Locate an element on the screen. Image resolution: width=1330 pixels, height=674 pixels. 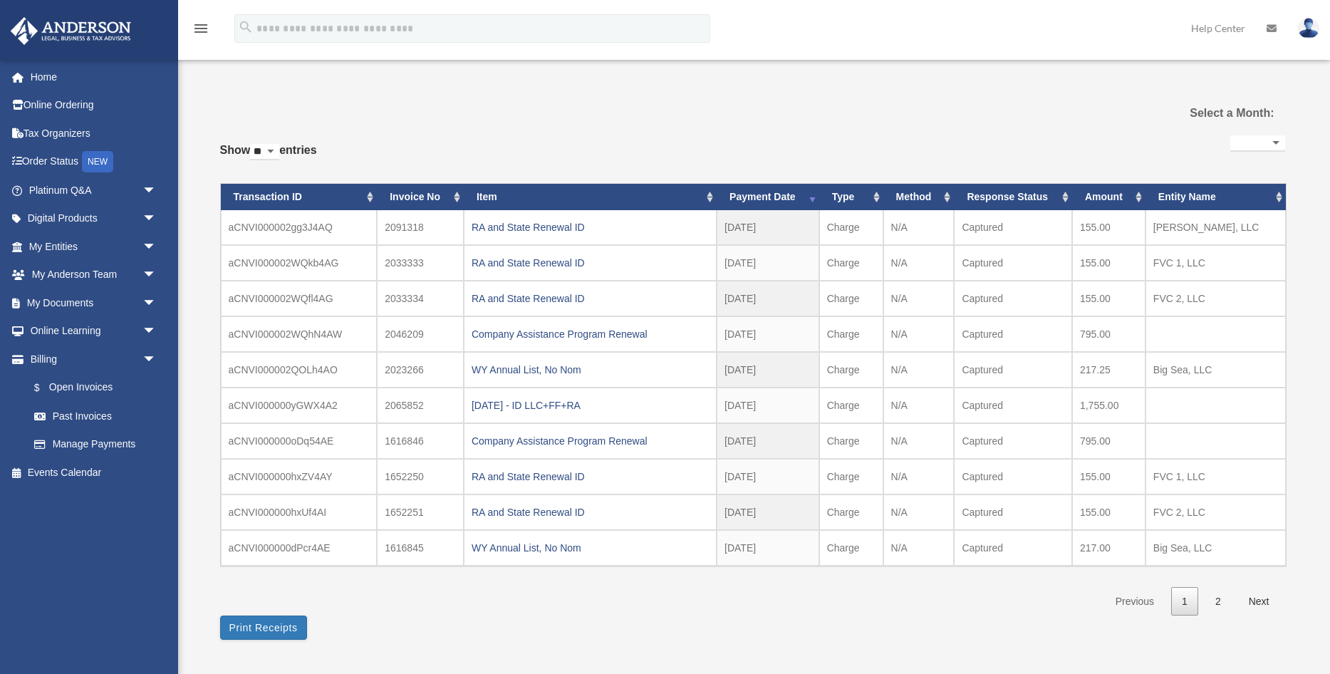
td: aCNVI000000yGWX4A2 is located at coordinates (299, 405).